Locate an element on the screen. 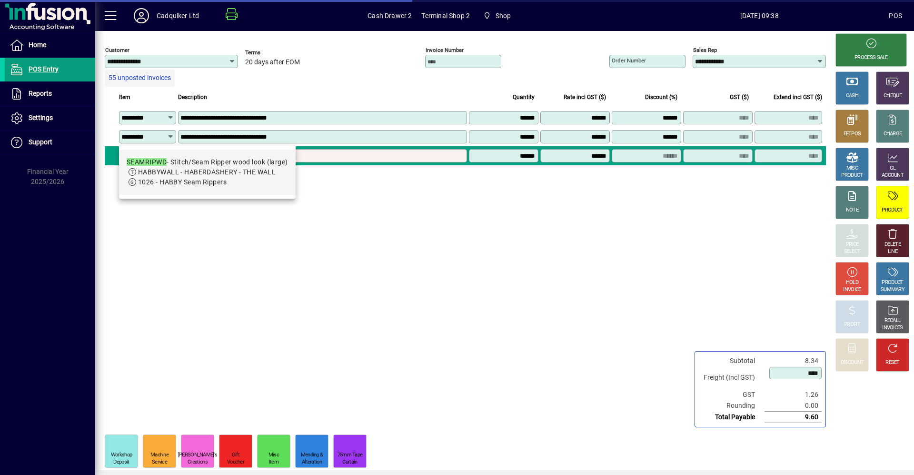  div: Creations is located at coordinates (198, 462).